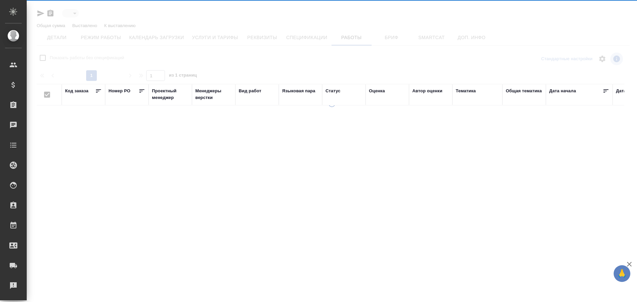  What do you see at coordinates (119, 91) in the screenshot?
I see `div: Номер PO` at bounding box center [119, 91].